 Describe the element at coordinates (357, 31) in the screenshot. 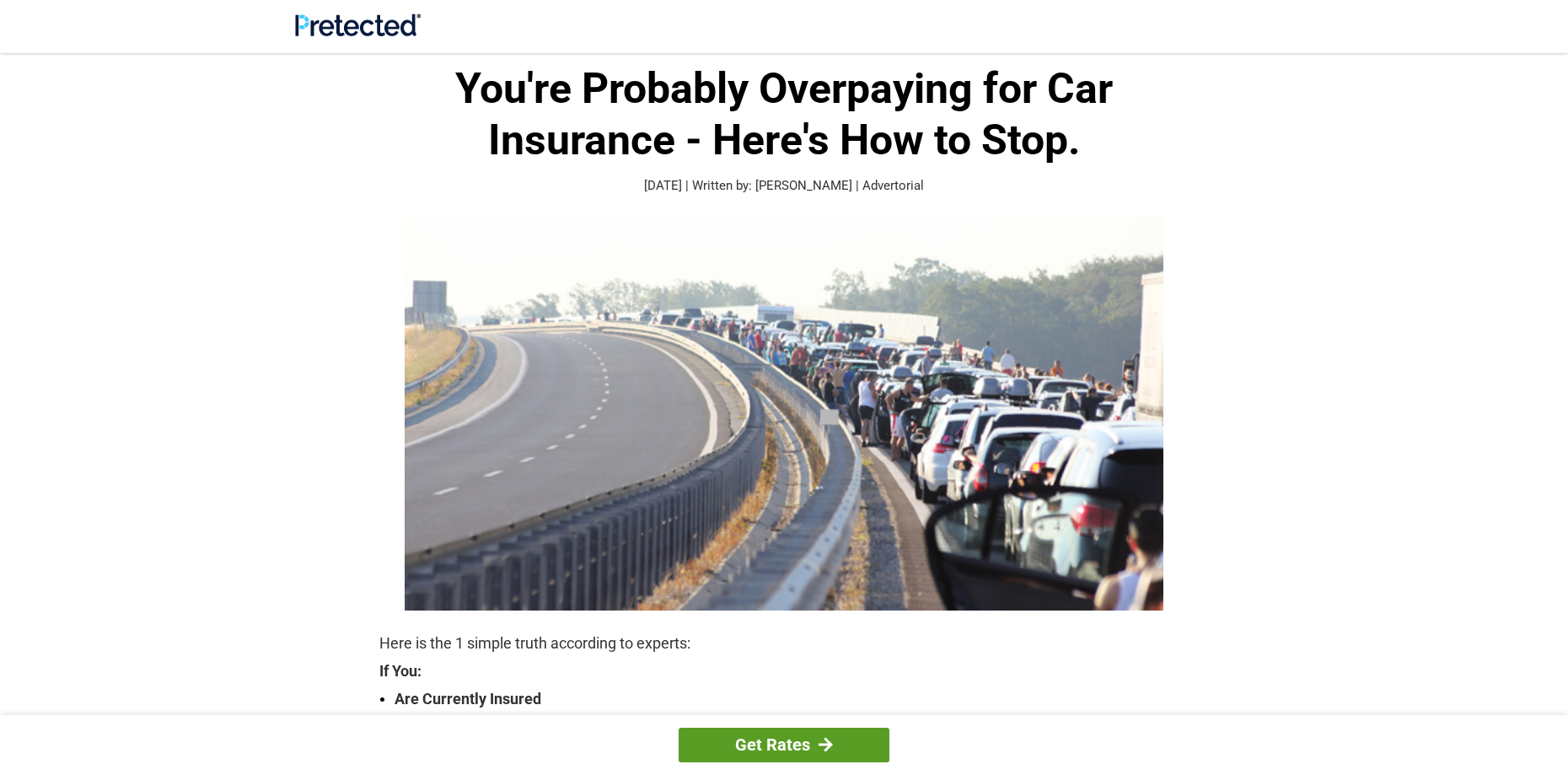

I see `a: Site Logo` at that location.